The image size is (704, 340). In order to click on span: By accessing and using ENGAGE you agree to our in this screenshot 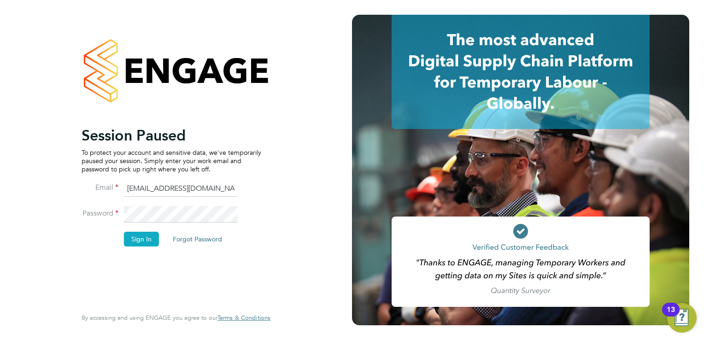, I will do `click(176, 318)`.